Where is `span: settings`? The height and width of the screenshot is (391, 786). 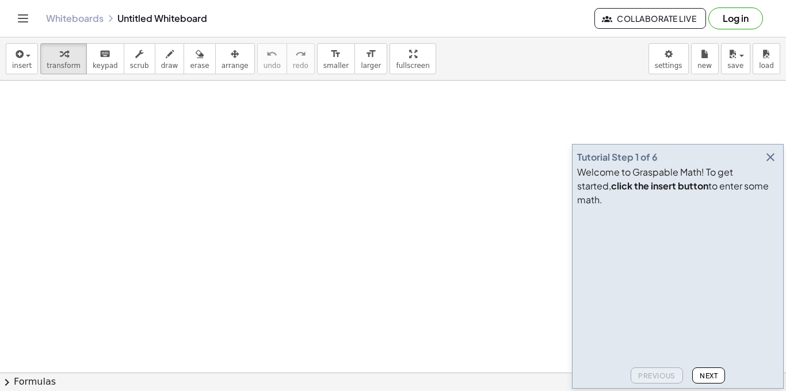
span: settings is located at coordinates (669, 66).